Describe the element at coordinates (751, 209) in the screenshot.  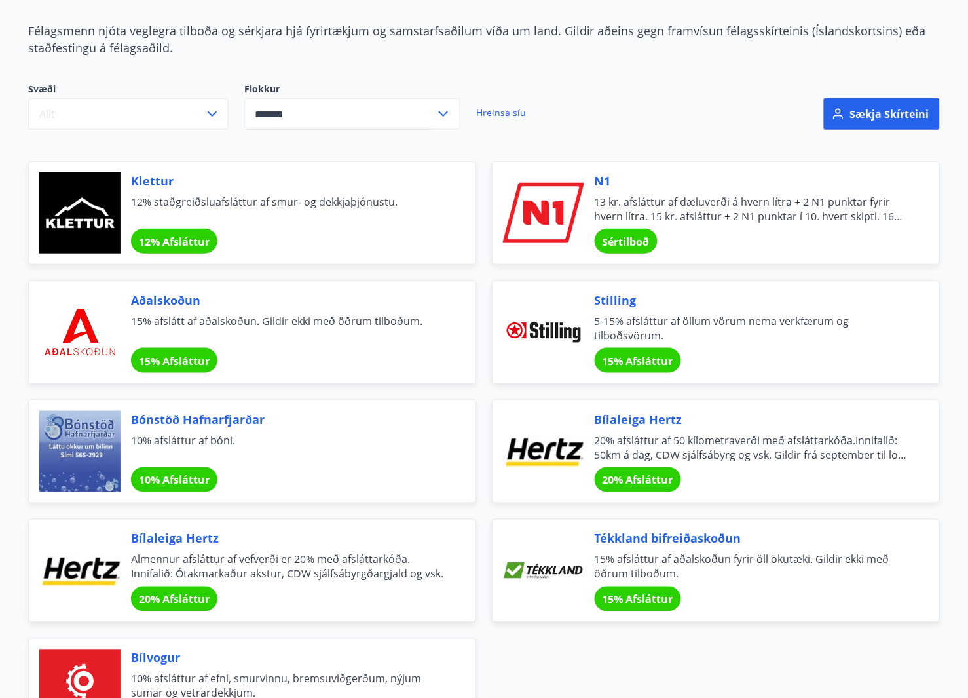
I see `span: 13 kr. afsláttur af dæluverði á hvern lítra + 2 N1 punktar fyrir hvern lítra. 15 kr. afsláttur + ...` at that location.